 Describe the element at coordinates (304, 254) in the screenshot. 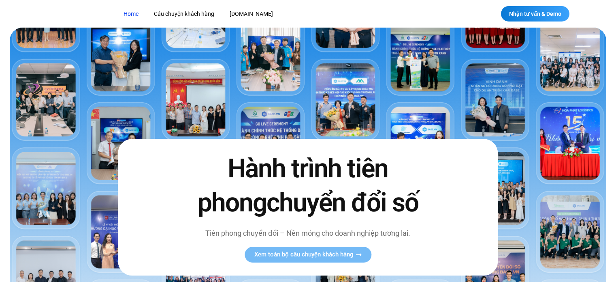

I see `span: Xem toàn bộ câu chuyện khách hàng` at that location.